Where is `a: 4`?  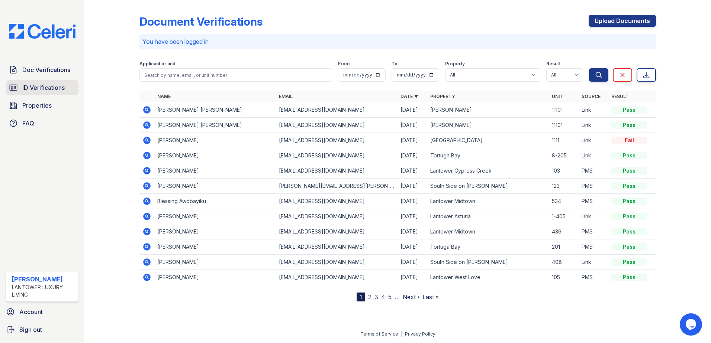 a: 4 is located at coordinates (383, 297).